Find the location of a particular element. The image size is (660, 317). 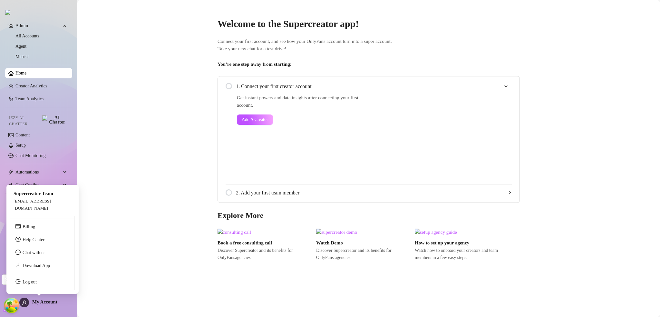

span: Chat with us is located at coordinates (34, 252).